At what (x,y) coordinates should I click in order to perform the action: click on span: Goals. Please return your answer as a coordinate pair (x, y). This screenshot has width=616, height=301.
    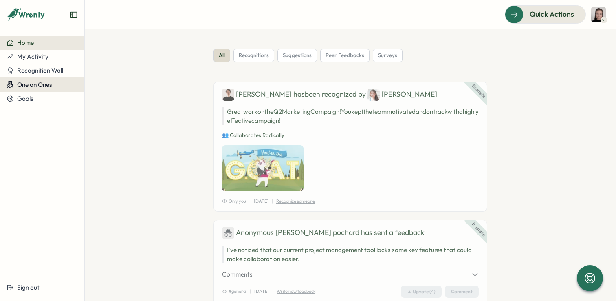
    Looking at the image, I should click on (25, 98).